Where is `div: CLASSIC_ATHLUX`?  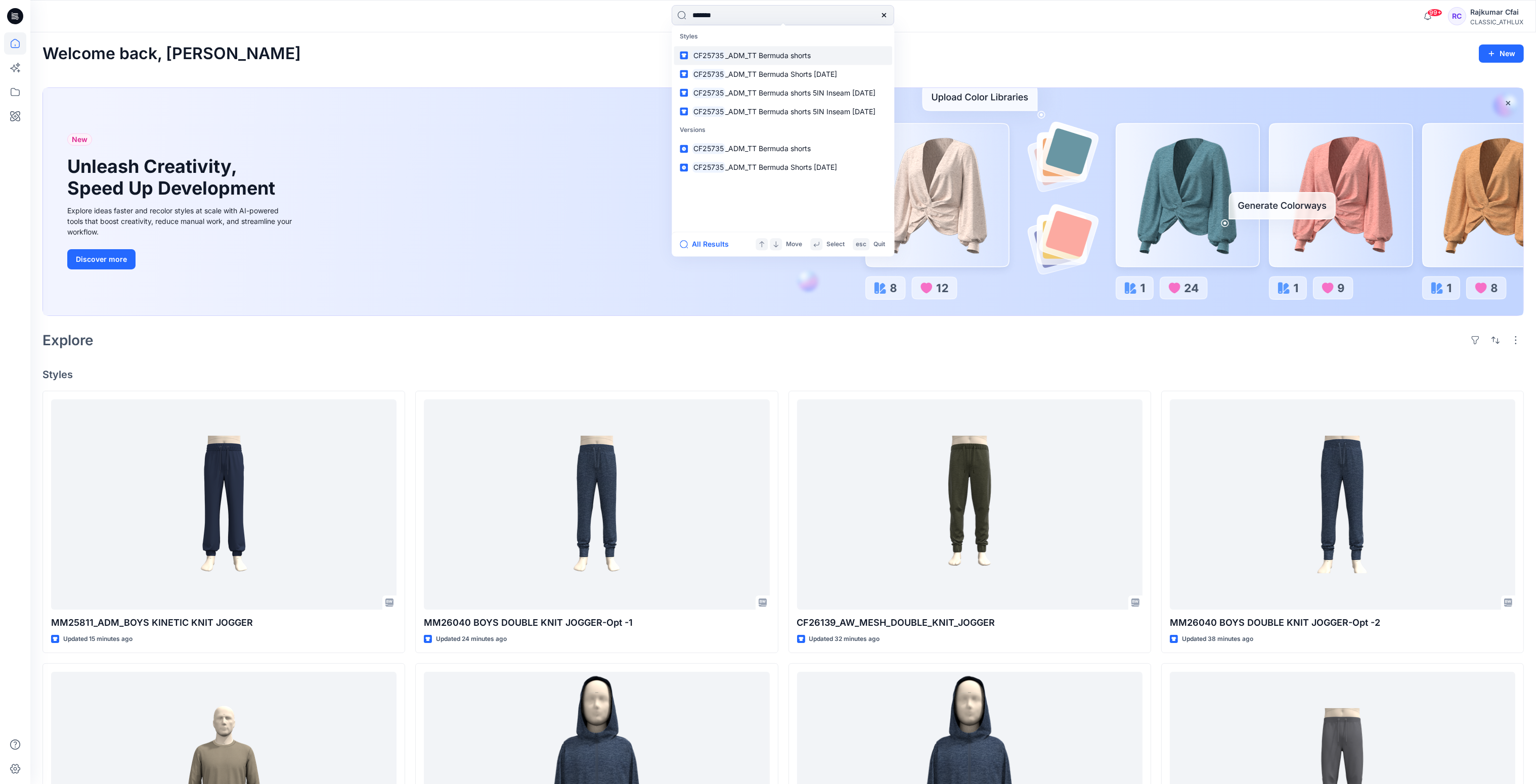
div: CLASSIC_ATHLUX is located at coordinates (1496, 22).